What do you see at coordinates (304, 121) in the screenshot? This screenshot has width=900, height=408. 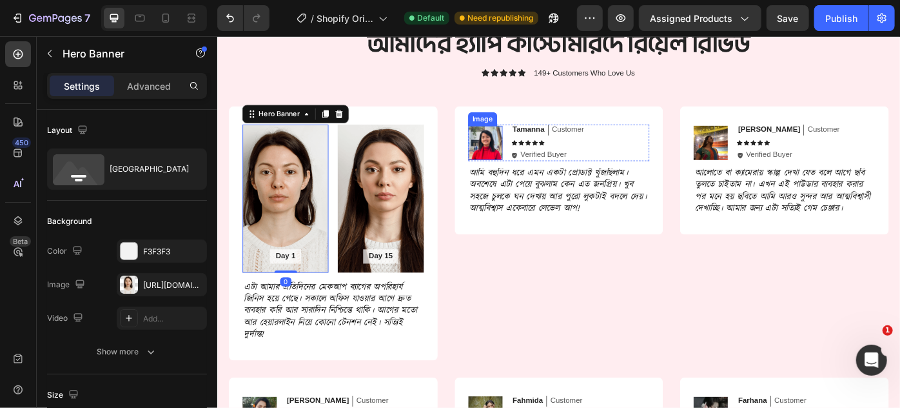 I see `img: gempages_583815972582851412-237c1f71-4114-4fb3-9a03-764e70b1f83f.jpg` at bounding box center [304, 121].